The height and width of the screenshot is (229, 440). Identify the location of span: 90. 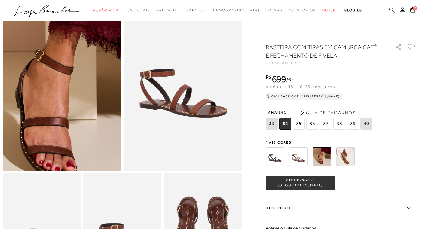
(290, 79).